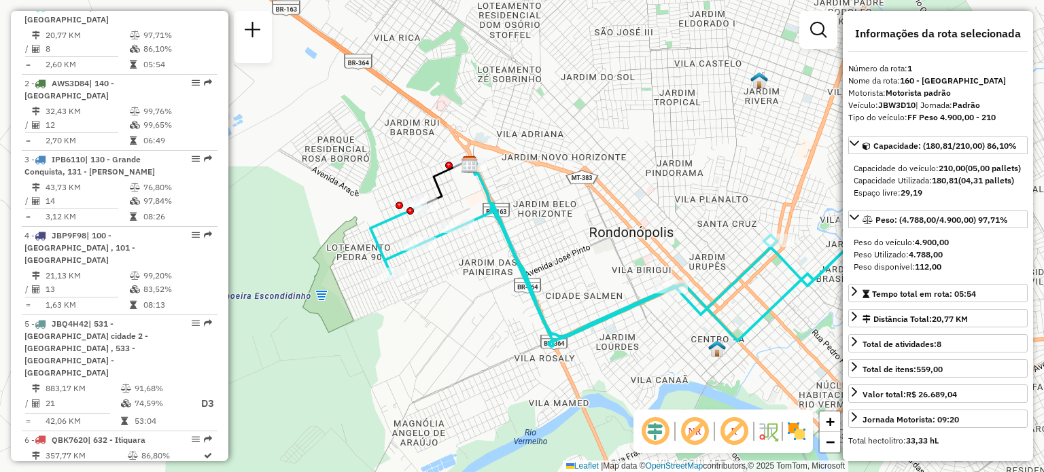 Image resolution: width=1044 pixels, height=472 pixels. I want to click on a: Nova sessão e pesquisa, so click(253, 31).